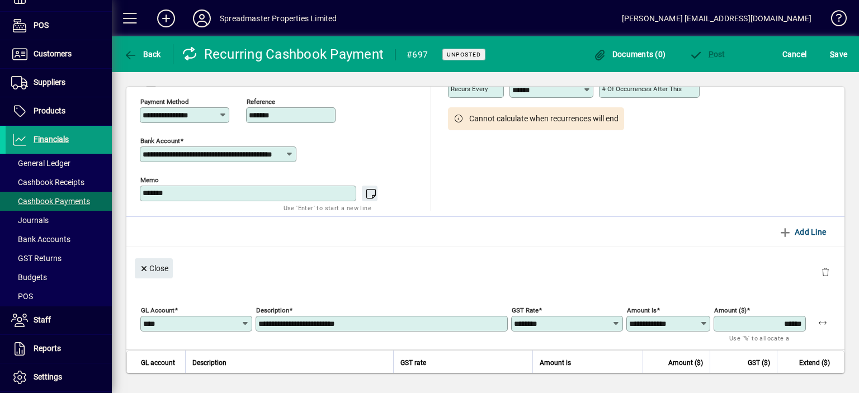  I want to click on span: Cannot calculate when recurrences will end, so click(544, 119).